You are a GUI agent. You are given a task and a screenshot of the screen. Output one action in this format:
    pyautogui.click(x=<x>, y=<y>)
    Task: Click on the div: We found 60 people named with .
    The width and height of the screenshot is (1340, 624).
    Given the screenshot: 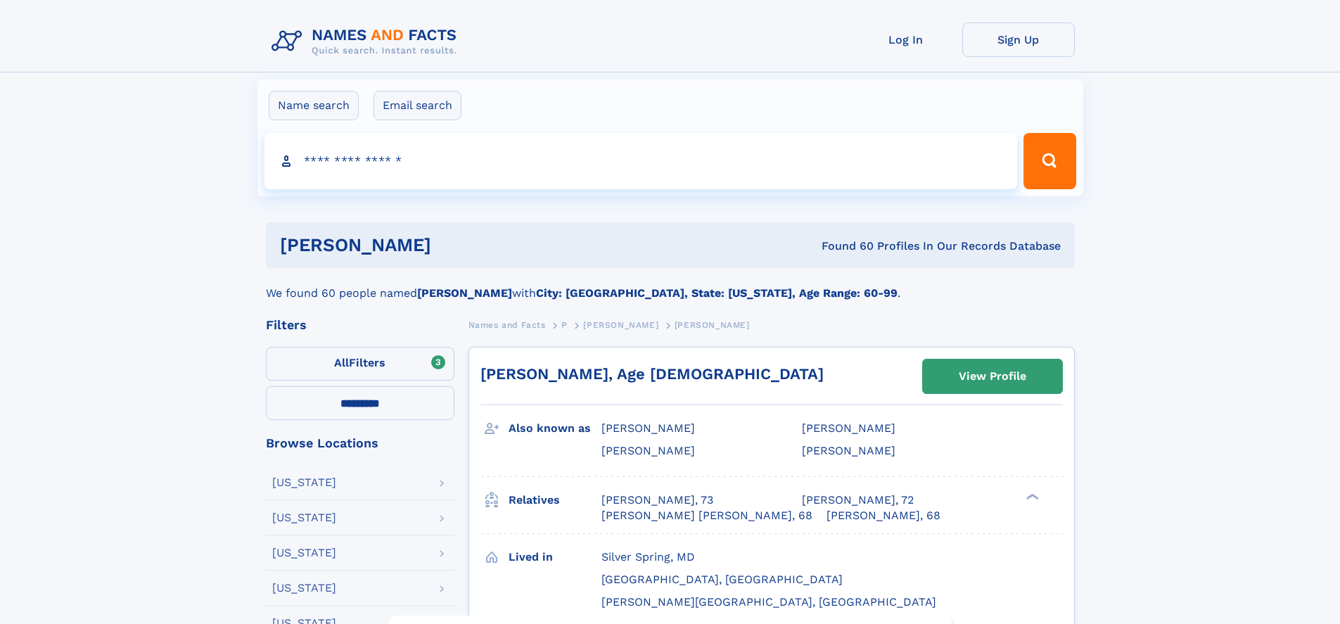 What is the action you would take?
    pyautogui.click(x=670, y=285)
    